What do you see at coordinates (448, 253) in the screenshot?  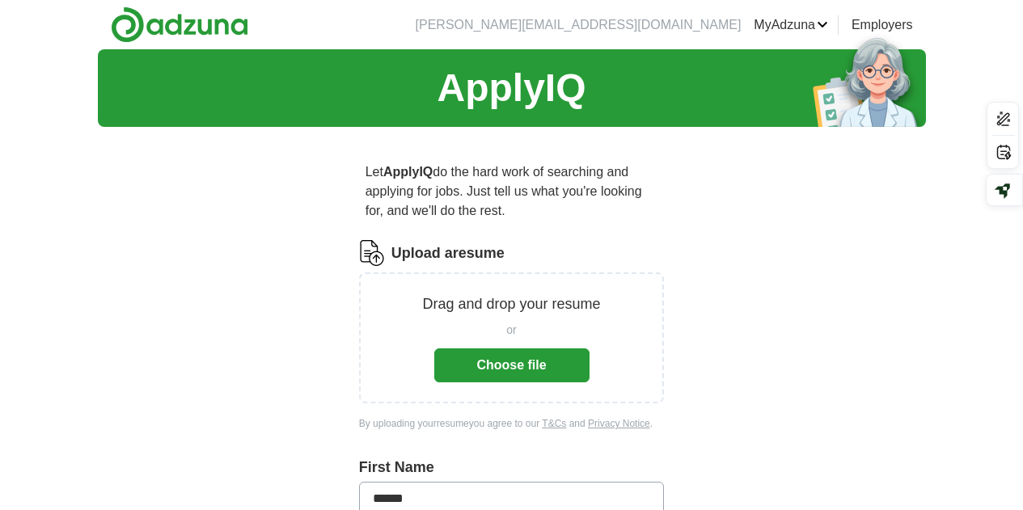 I see `label: Upload a resume` at bounding box center [448, 253].